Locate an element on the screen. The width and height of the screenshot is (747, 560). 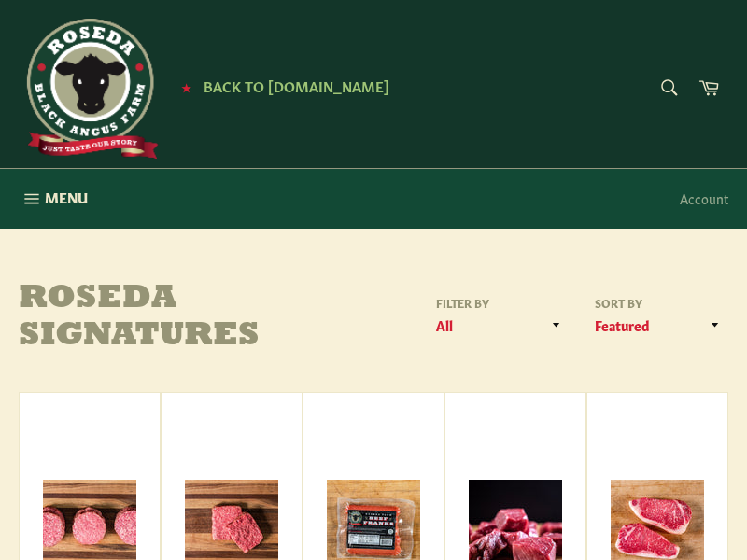
label: Filter by is located at coordinates (500, 303).